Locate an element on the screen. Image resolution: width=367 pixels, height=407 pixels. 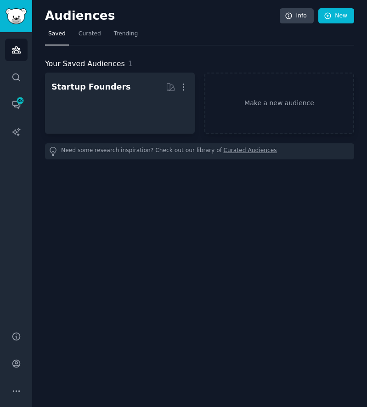
h2: Audiences is located at coordinates (162, 16).